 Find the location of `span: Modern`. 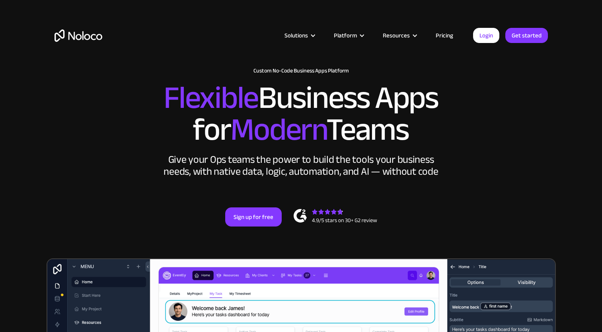

span: Modern is located at coordinates (278, 129).